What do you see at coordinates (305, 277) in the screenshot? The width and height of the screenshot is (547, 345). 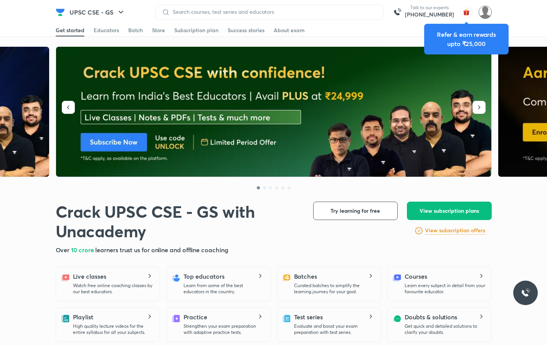 I see `h5: Batches` at bounding box center [305, 277].